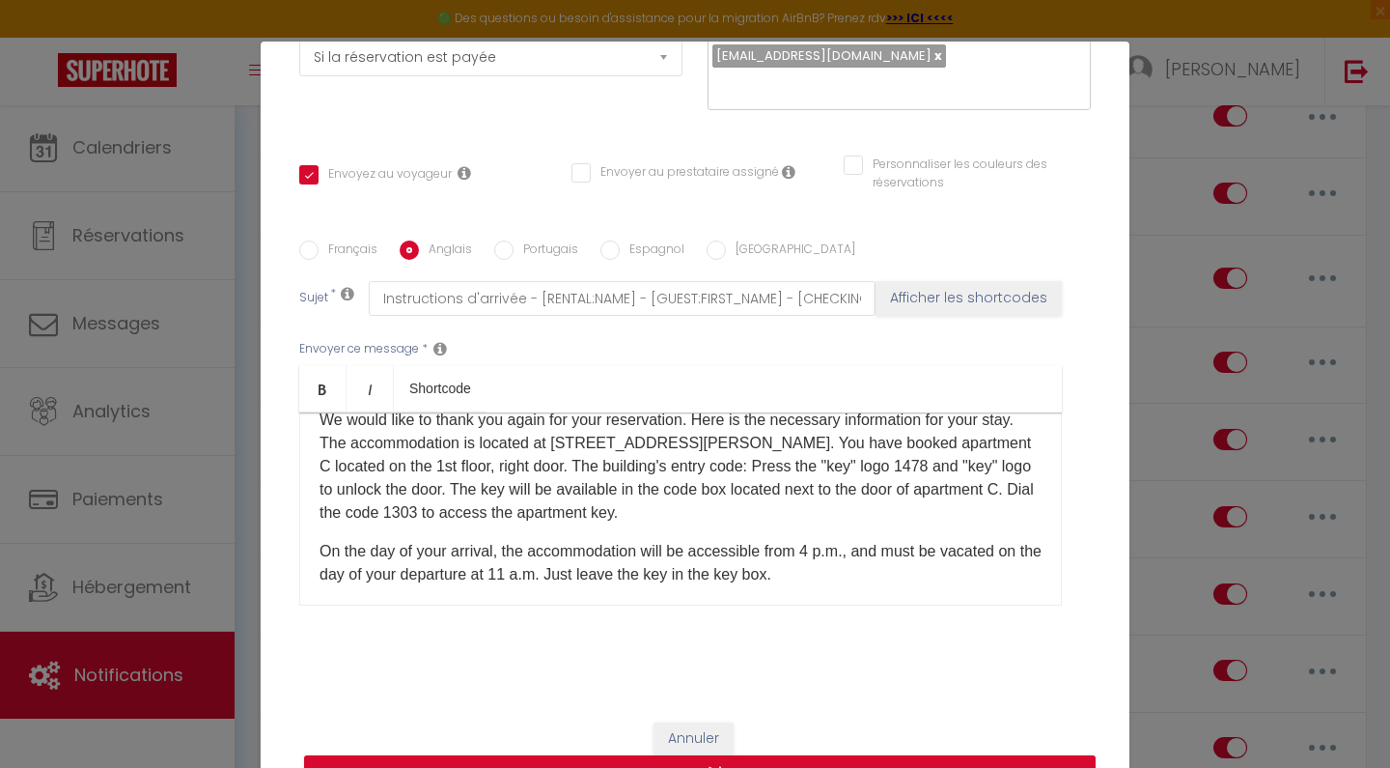 Image resolution: width=1390 pixels, height=768 pixels. I want to click on span: On the day of your arrival, the accommodation will be accessible from 4 p.m., and must be vacated..., so click(681, 562).